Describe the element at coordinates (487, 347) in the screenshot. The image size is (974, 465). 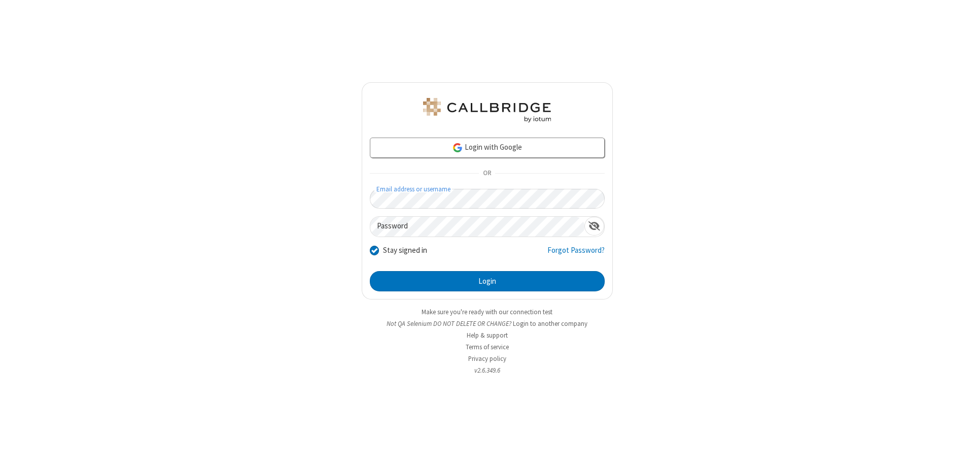
I see `a: Terms of service` at that location.